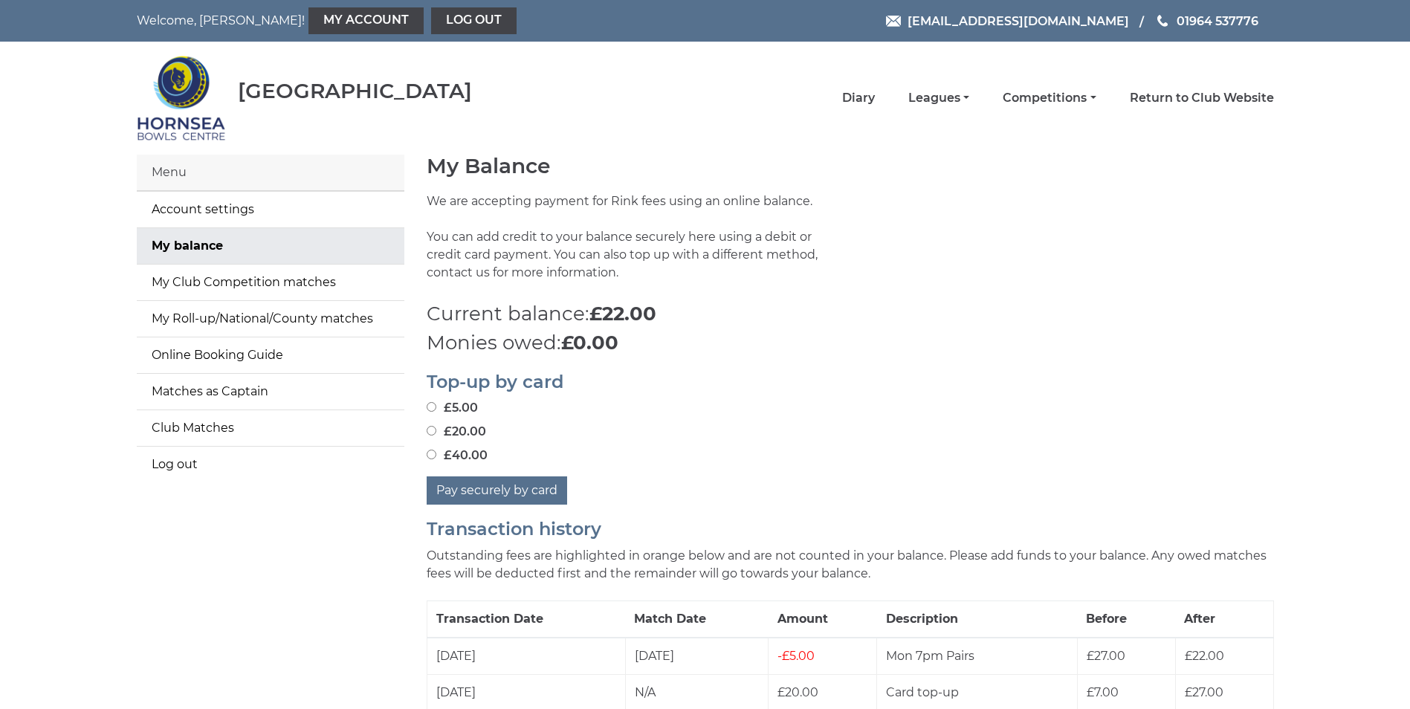 The image size is (1410, 709). What do you see at coordinates (798, 692) in the screenshot?
I see `span: £20.00` at bounding box center [798, 692].